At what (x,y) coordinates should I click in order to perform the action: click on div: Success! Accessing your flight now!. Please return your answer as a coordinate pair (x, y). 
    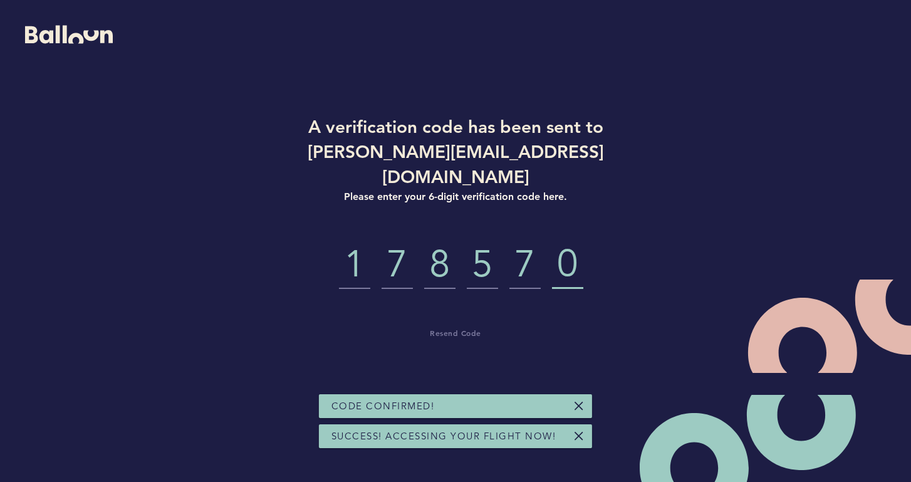
    Looking at the image, I should click on (455, 436).